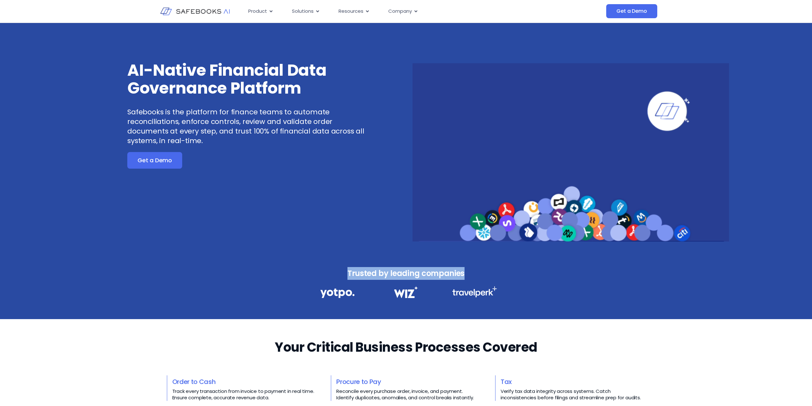 The width and height of the screenshot is (812, 406). I want to click on a: Order to Cash, so click(194, 381).